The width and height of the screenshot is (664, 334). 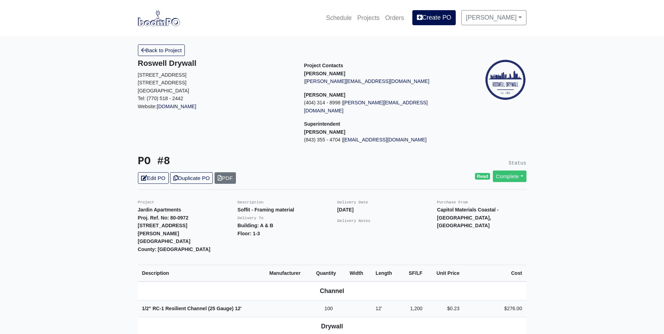 What do you see at coordinates (395, 18) in the screenshot?
I see `a: Orders` at bounding box center [395, 18].